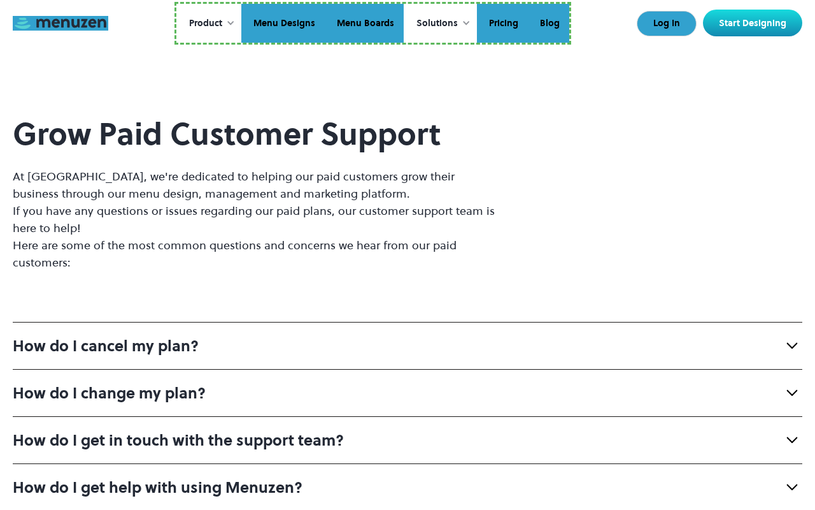 This screenshot has width=815, height=510. Describe the element at coordinates (157, 487) in the screenshot. I see `div: How do I get help with using Menuzen?` at that location.